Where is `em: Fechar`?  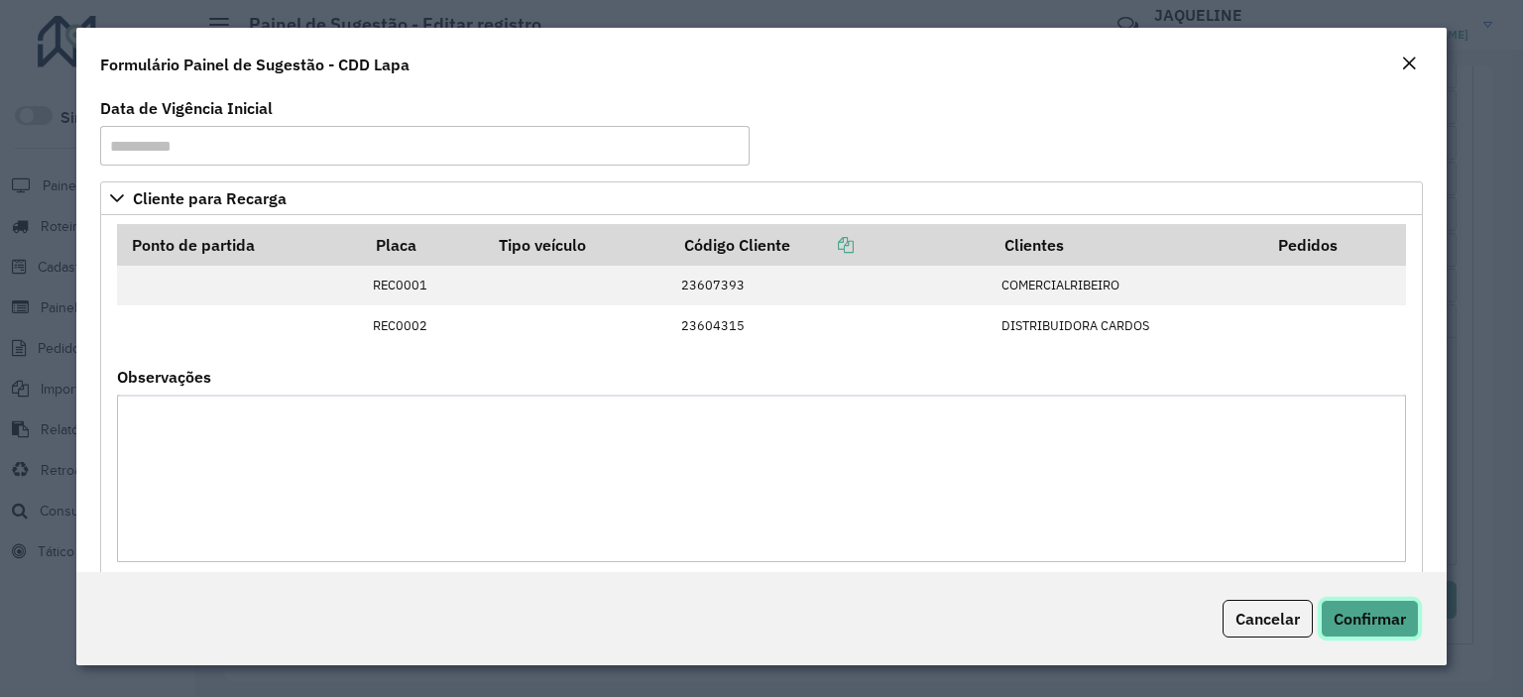 em: Fechar is located at coordinates (1409, 63).